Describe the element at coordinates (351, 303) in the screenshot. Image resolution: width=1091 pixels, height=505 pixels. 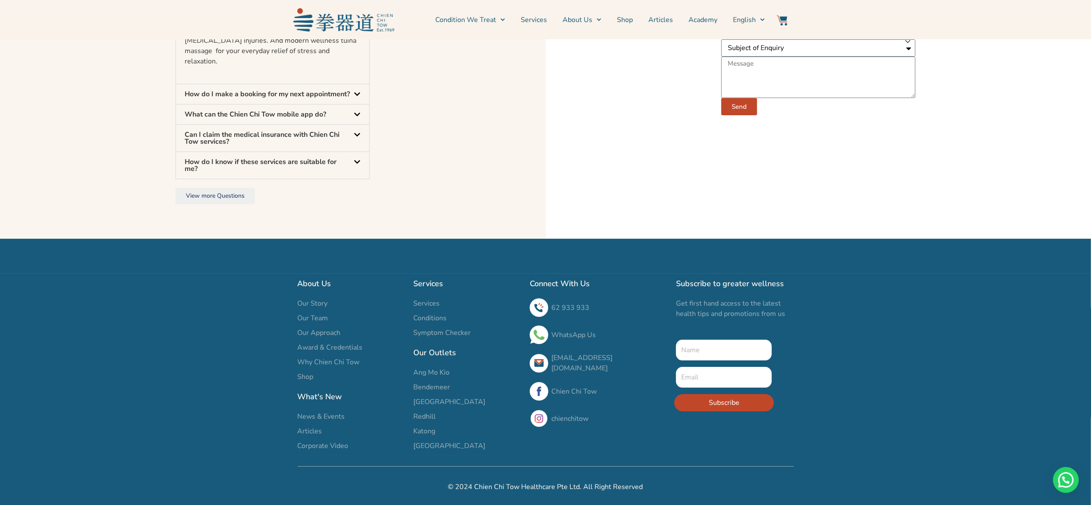
I see `a: Our Story` at that location.